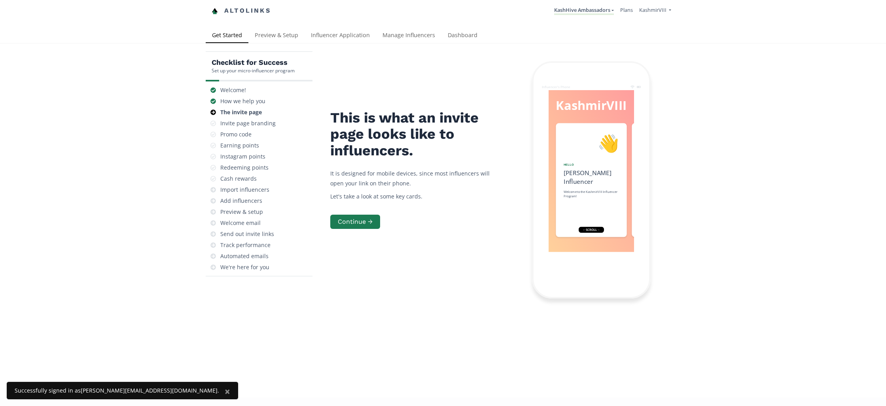 This screenshot has width=886, height=406. What do you see at coordinates (591, 165) in the screenshot?
I see `div: Hello` at bounding box center [591, 165].